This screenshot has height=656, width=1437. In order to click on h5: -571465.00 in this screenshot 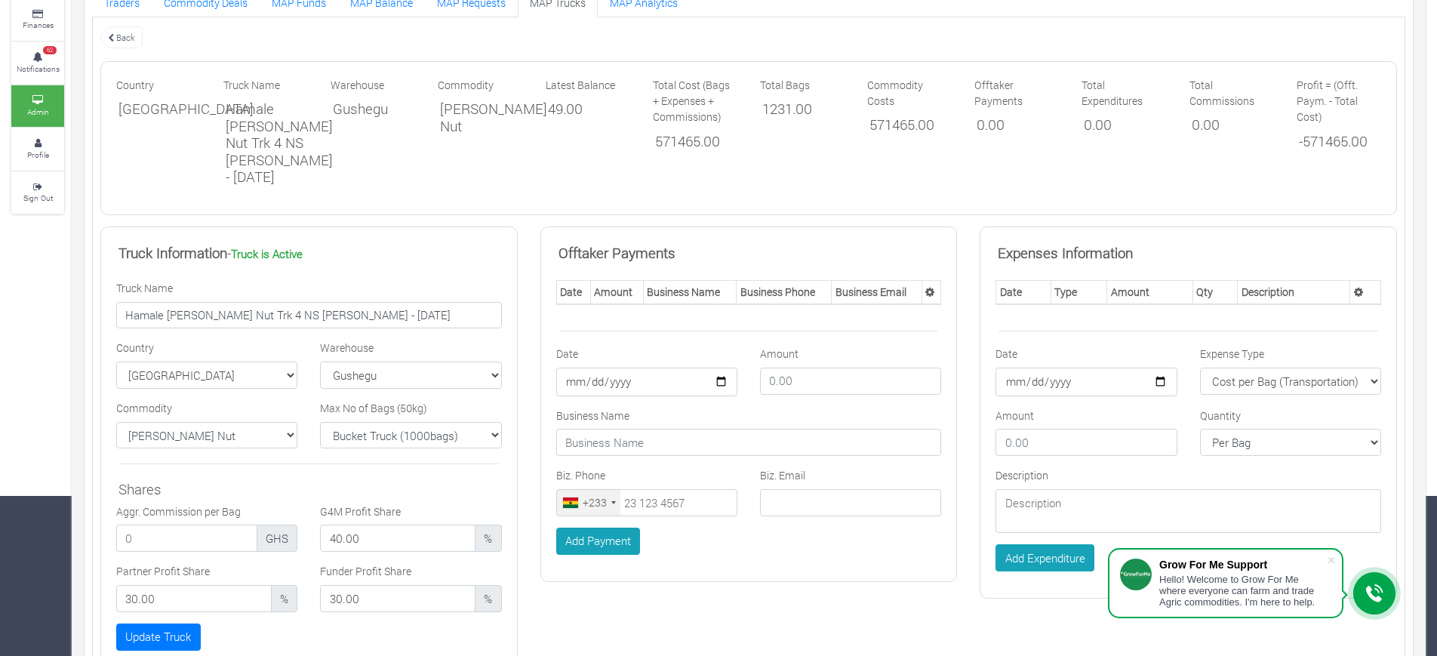, I will do `click(1339, 141)`.